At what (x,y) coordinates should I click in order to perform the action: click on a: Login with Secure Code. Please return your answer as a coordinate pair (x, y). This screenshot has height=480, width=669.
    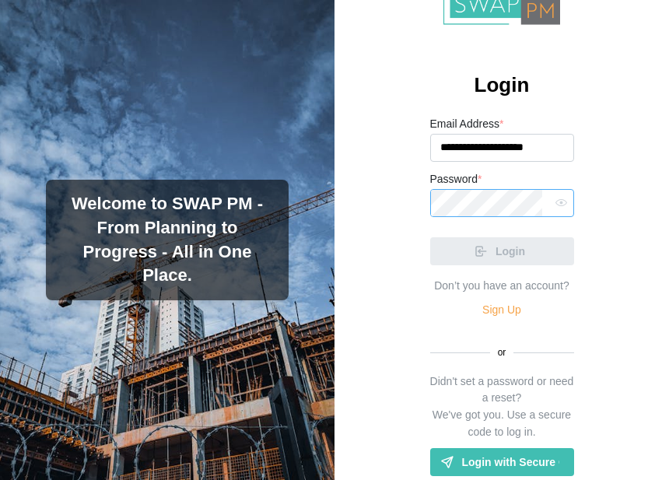
    Looking at the image, I should click on (502, 462).